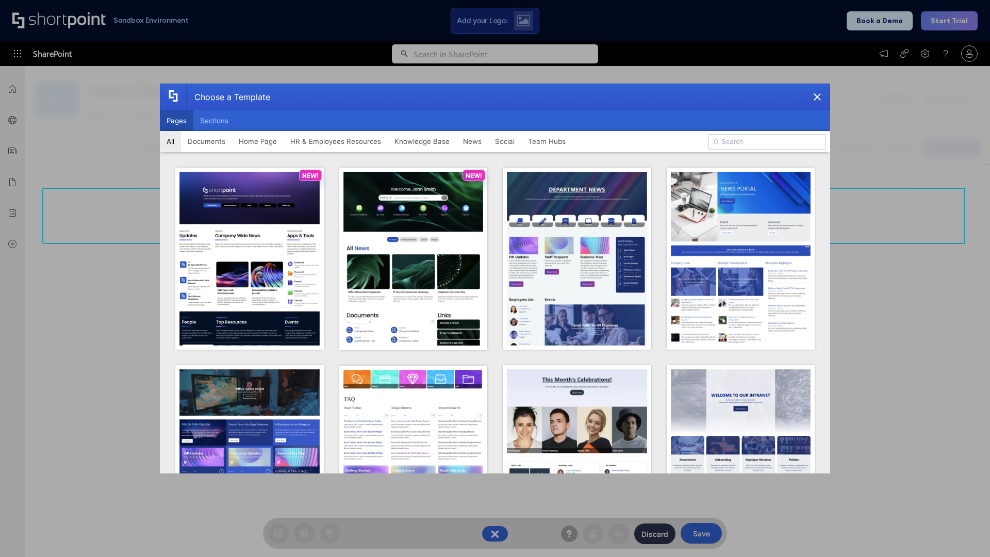 The image size is (990, 557). What do you see at coordinates (170, 141) in the screenshot?
I see `button: All` at bounding box center [170, 141].